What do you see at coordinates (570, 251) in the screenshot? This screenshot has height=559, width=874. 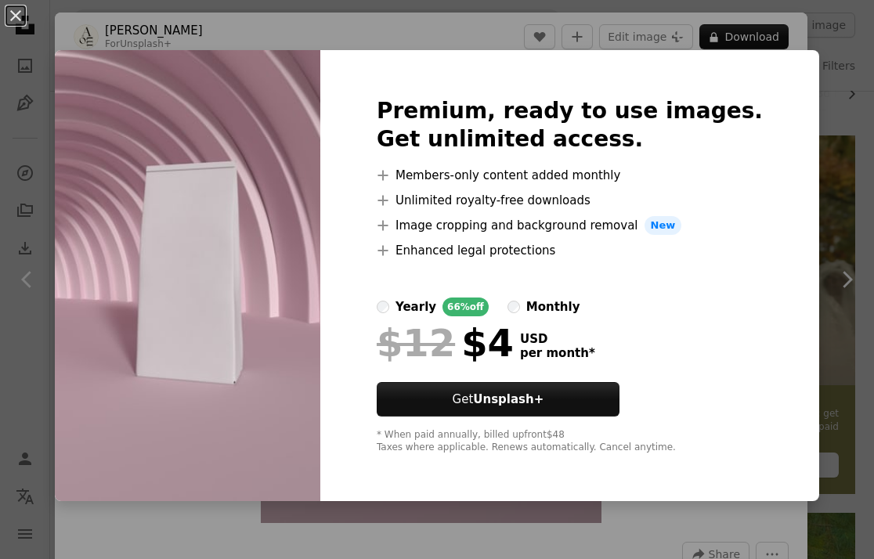 I see `li: Enhanced legal protections` at bounding box center [570, 251].